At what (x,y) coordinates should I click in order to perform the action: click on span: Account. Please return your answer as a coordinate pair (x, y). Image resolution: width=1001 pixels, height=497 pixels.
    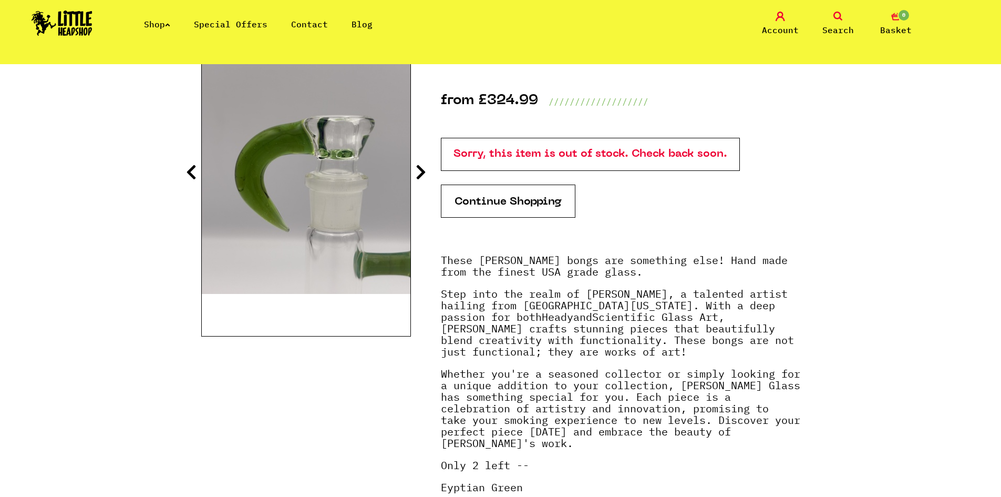
    Looking at the image, I should click on (780, 30).